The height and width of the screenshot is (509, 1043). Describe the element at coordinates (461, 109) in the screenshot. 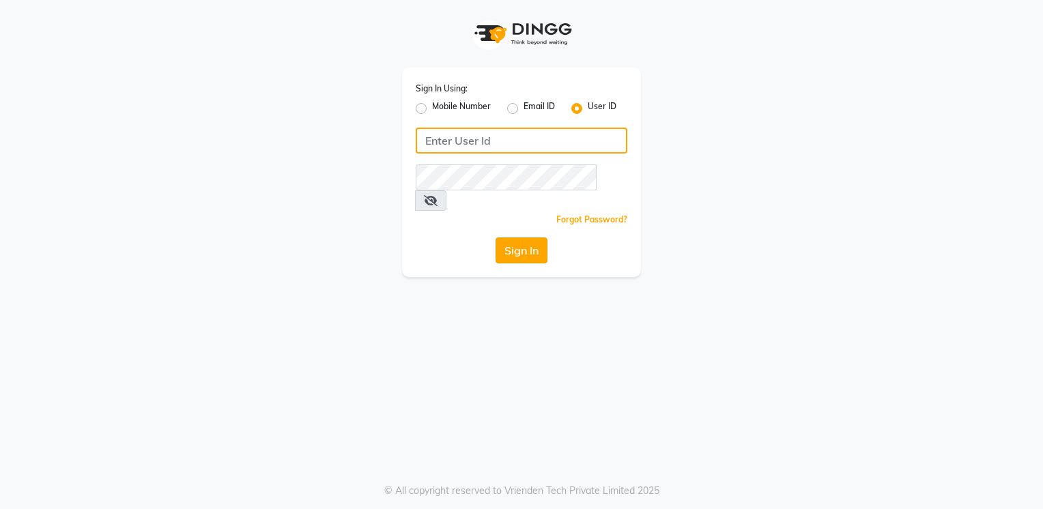

I see `label: Mobile Number` at that location.